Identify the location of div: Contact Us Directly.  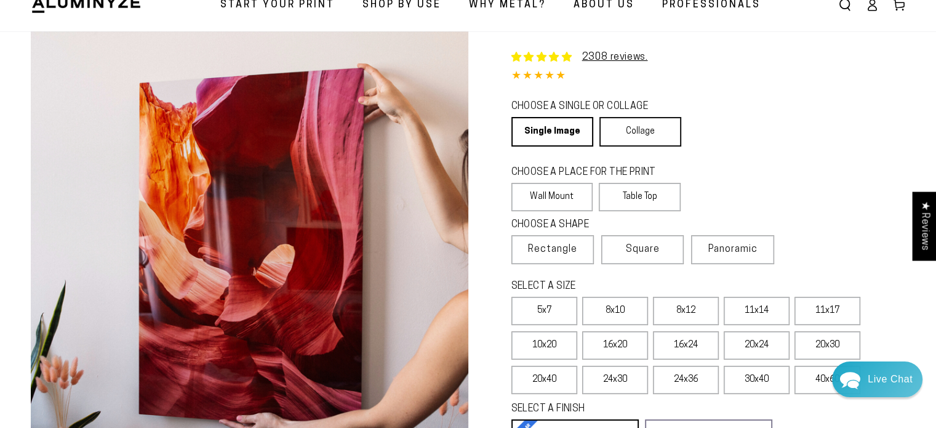
(890, 379).